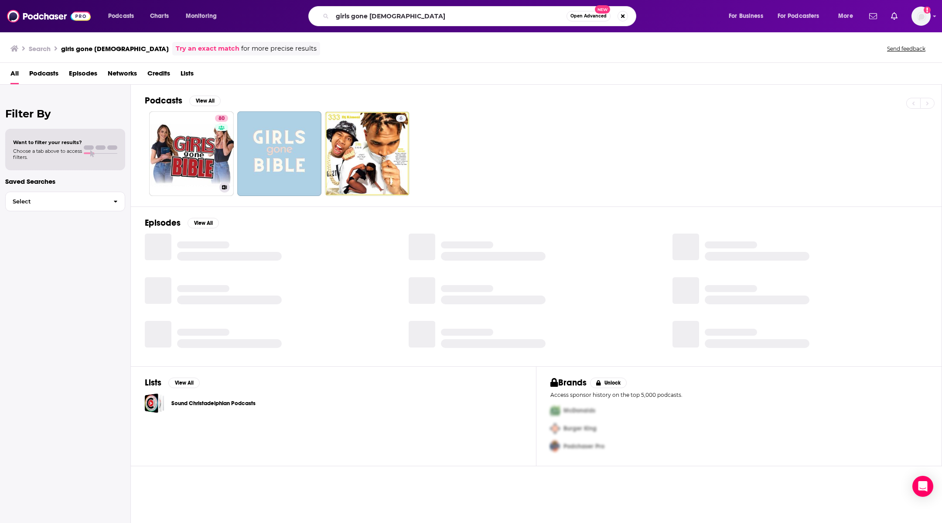 The height and width of the screenshot is (523, 942). What do you see at coordinates (222, 119) in the screenshot?
I see `span: 80` at bounding box center [222, 119].